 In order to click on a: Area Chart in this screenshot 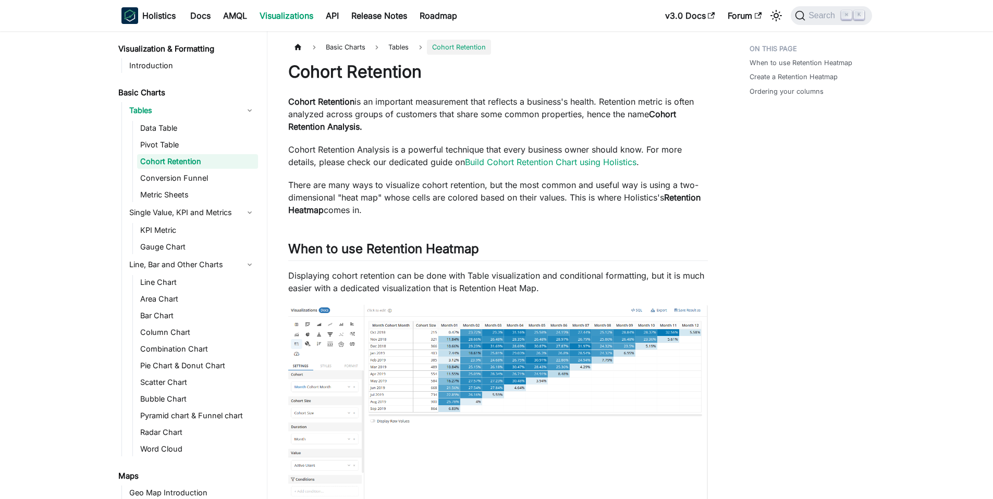, I will do `click(198, 299)`.